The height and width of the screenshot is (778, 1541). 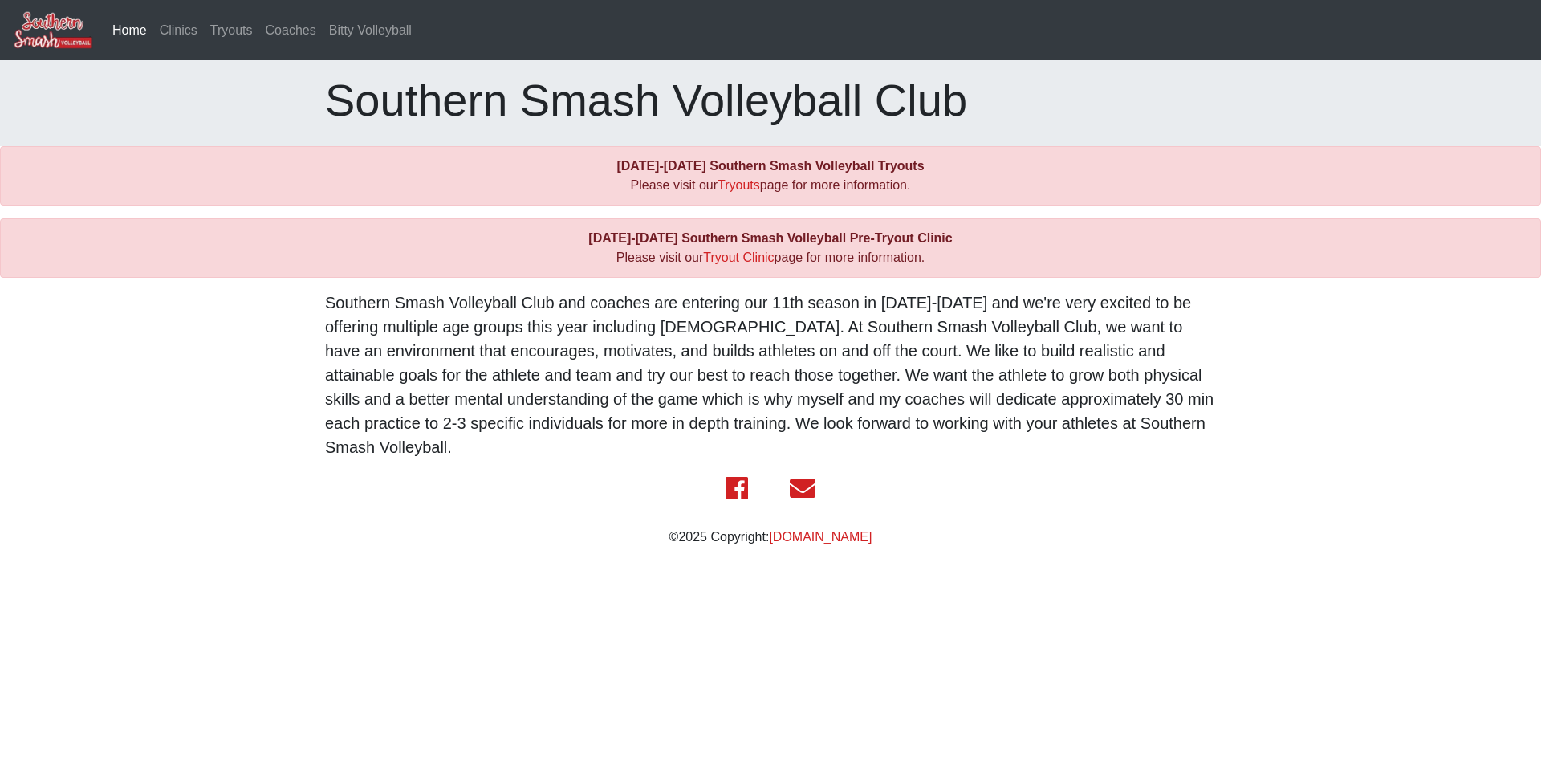 What do you see at coordinates (370, 30) in the screenshot?
I see `a: Bitty Volleyball` at bounding box center [370, 30].